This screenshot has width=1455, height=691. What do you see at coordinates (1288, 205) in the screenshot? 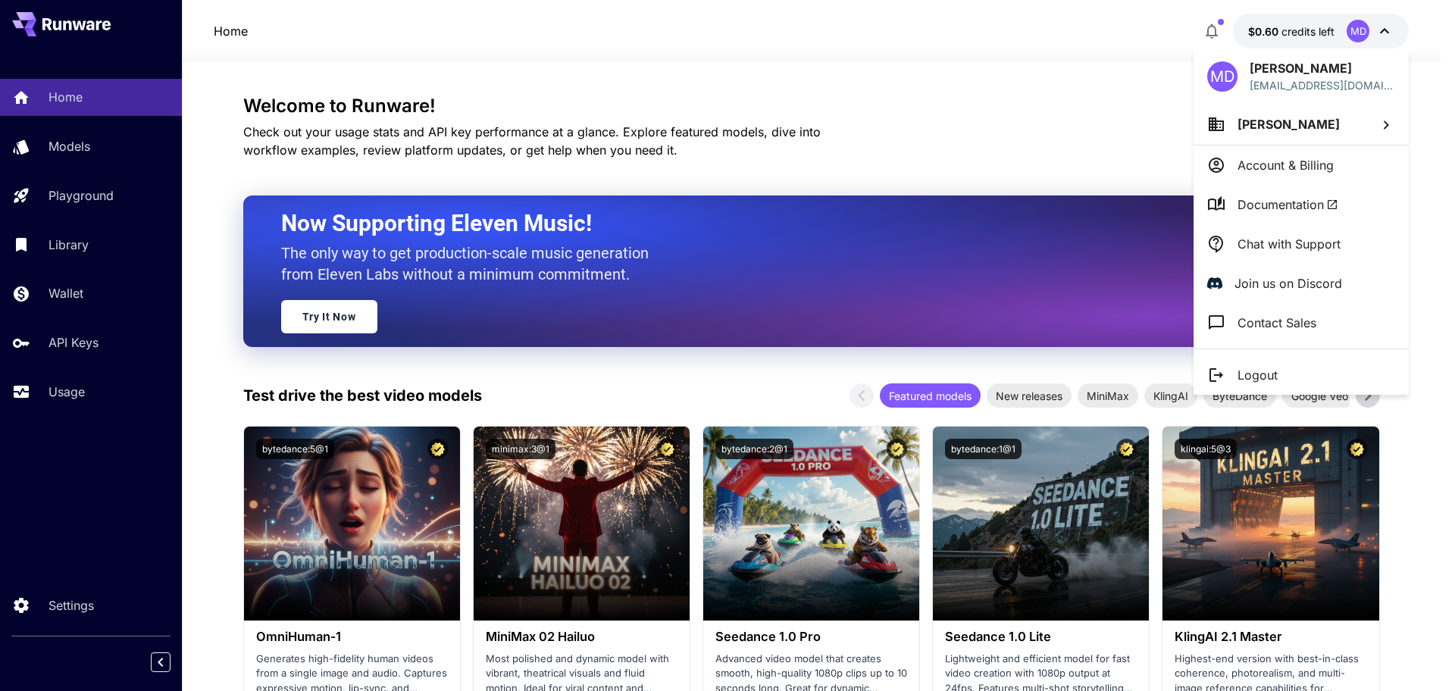
I see `span: Documentation` at bounding box center [1288, 205].